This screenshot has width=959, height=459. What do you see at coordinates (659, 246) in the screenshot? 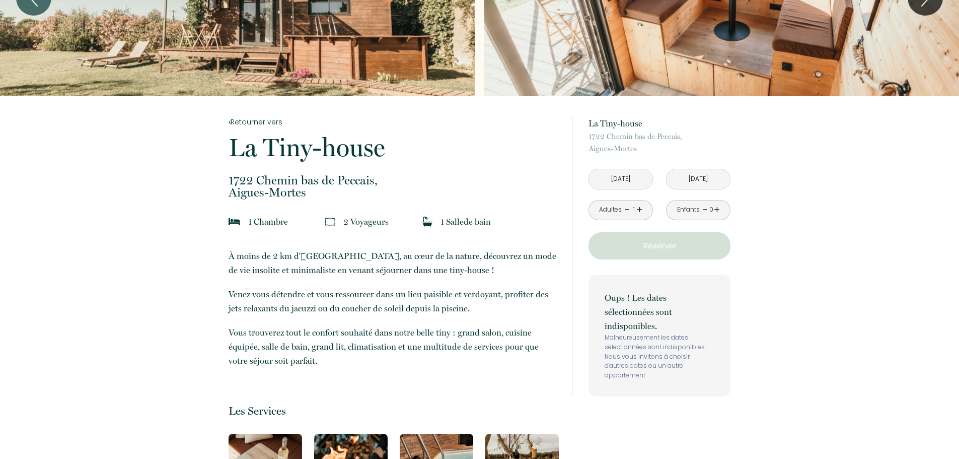
I see `button: Réserver` at bounding box center [659, 246].